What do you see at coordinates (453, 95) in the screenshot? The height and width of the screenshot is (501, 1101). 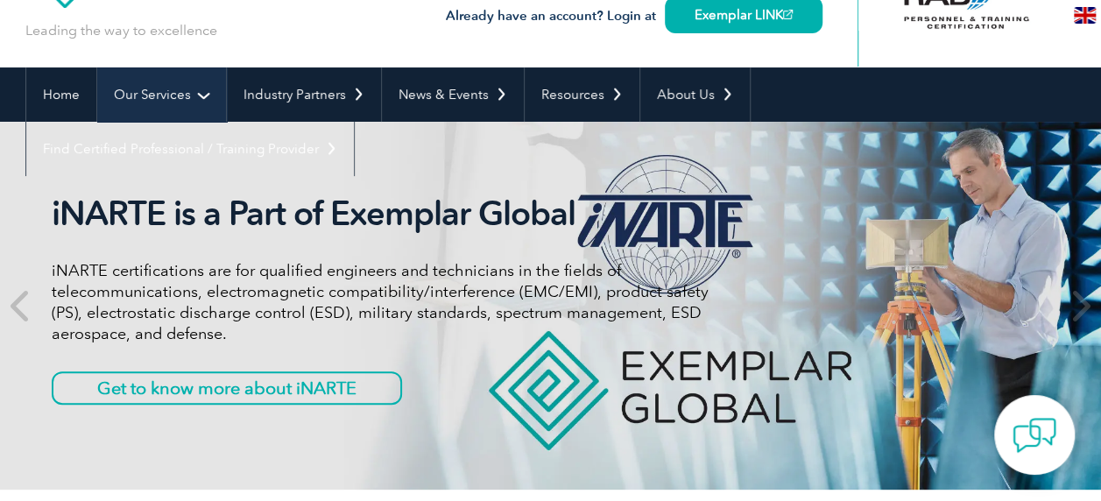 I see `a: News & Events` at bounding box center [453, 95].